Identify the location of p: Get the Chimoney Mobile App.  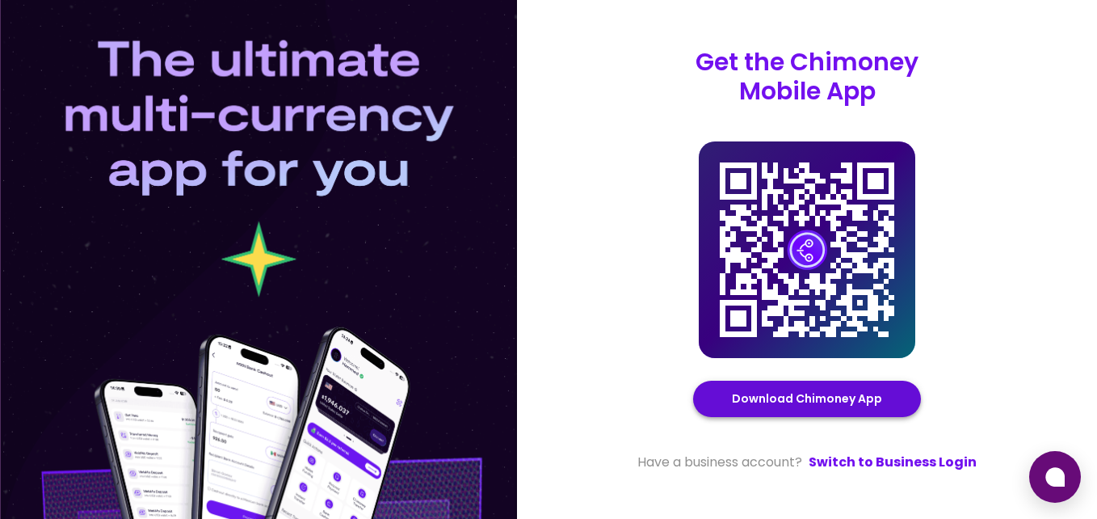
(807, 77).